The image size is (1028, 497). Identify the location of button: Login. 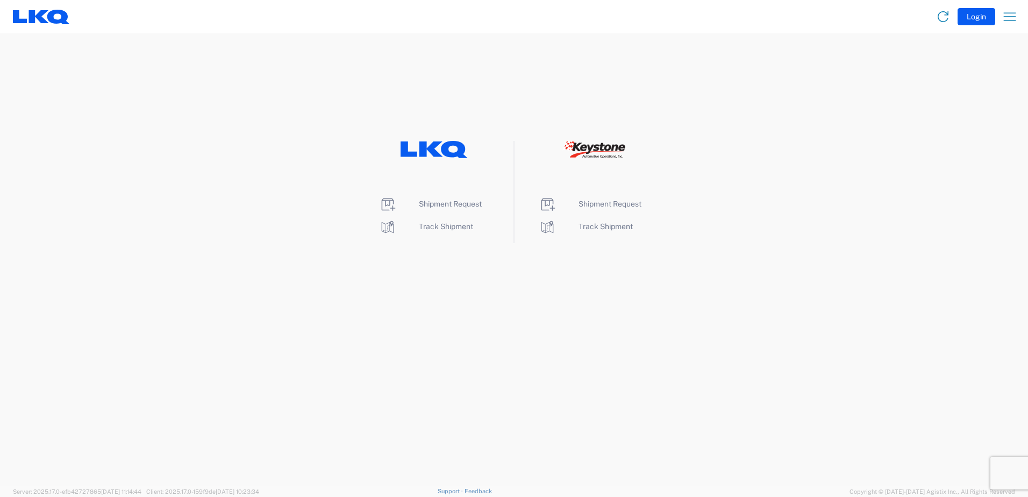
(977, 17).